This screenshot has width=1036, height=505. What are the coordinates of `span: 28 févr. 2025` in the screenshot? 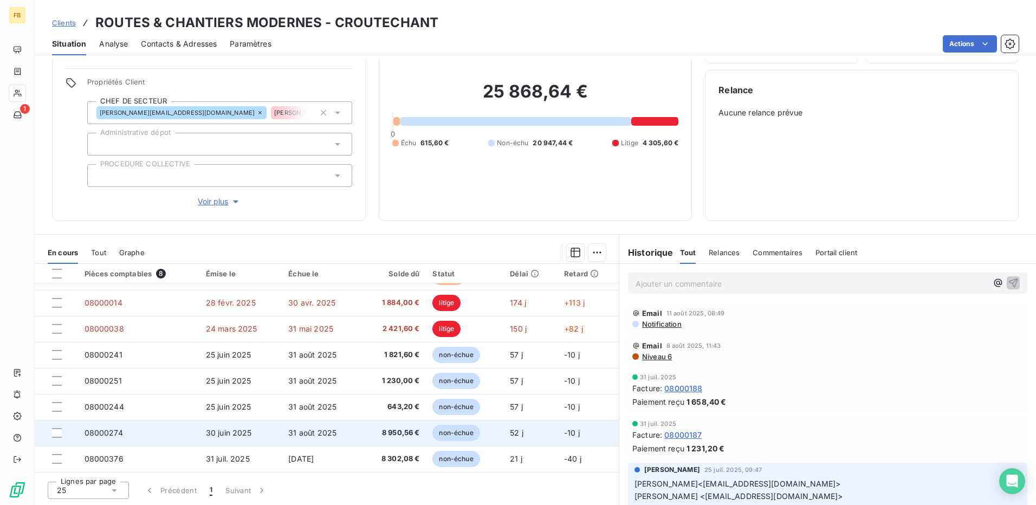 It's located at (231, 302).